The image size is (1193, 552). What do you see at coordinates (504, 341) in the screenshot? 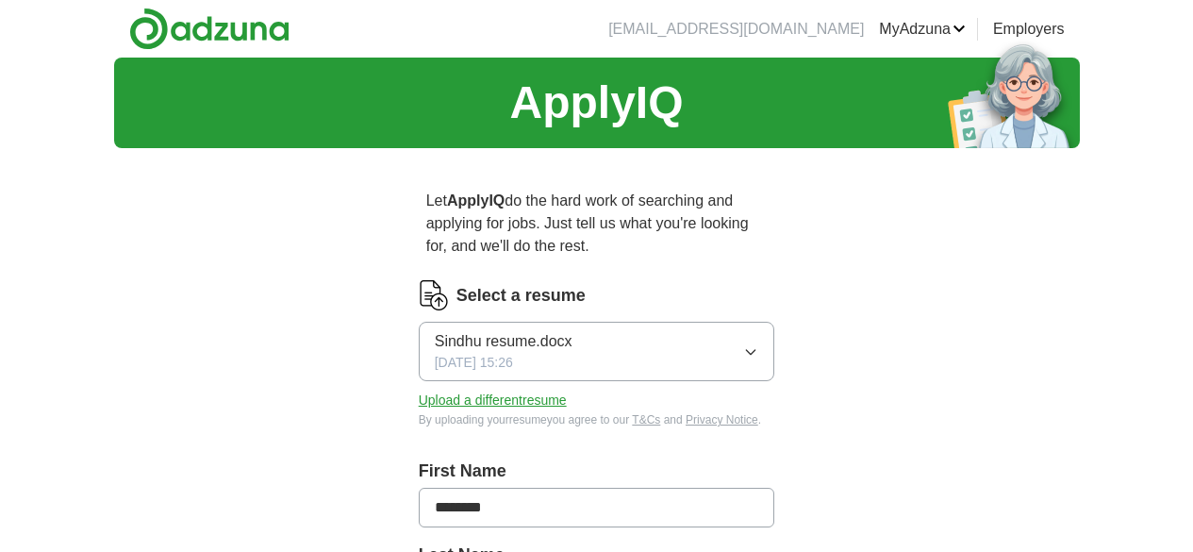
I see `span: Sindhu resume.docx` at bounding box center [504, 341].